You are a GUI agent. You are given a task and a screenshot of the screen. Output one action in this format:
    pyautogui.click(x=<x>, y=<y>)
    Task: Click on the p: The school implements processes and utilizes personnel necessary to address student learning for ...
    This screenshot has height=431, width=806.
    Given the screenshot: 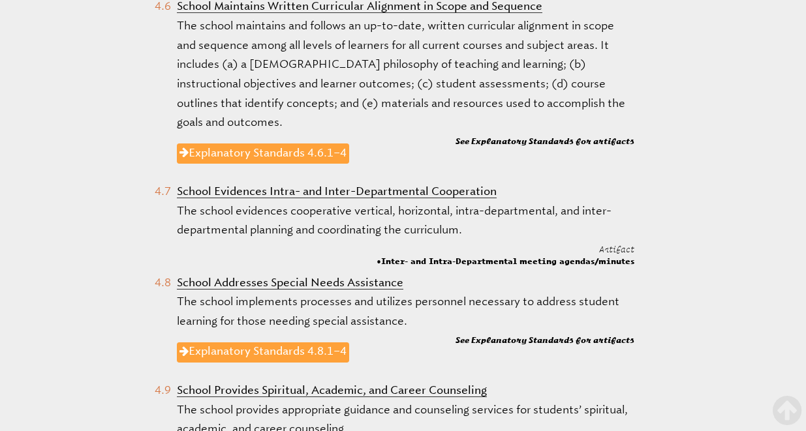 What is the action you would take?
    pyautogui.click(x=405, y=311)
    